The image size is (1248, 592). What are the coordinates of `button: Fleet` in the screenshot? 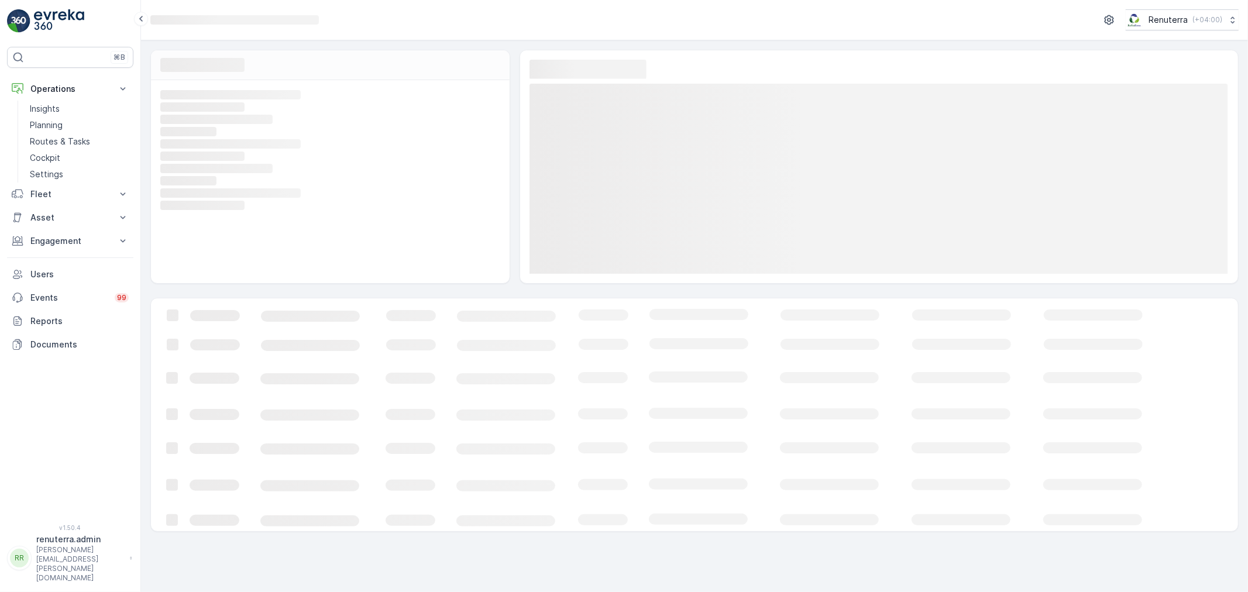 It's located at (70, 194).